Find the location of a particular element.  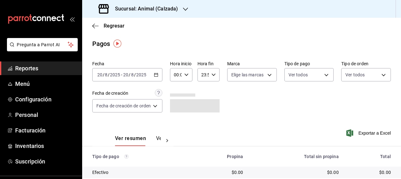

img: Tooltip marker is located at coordinates (117, 43).